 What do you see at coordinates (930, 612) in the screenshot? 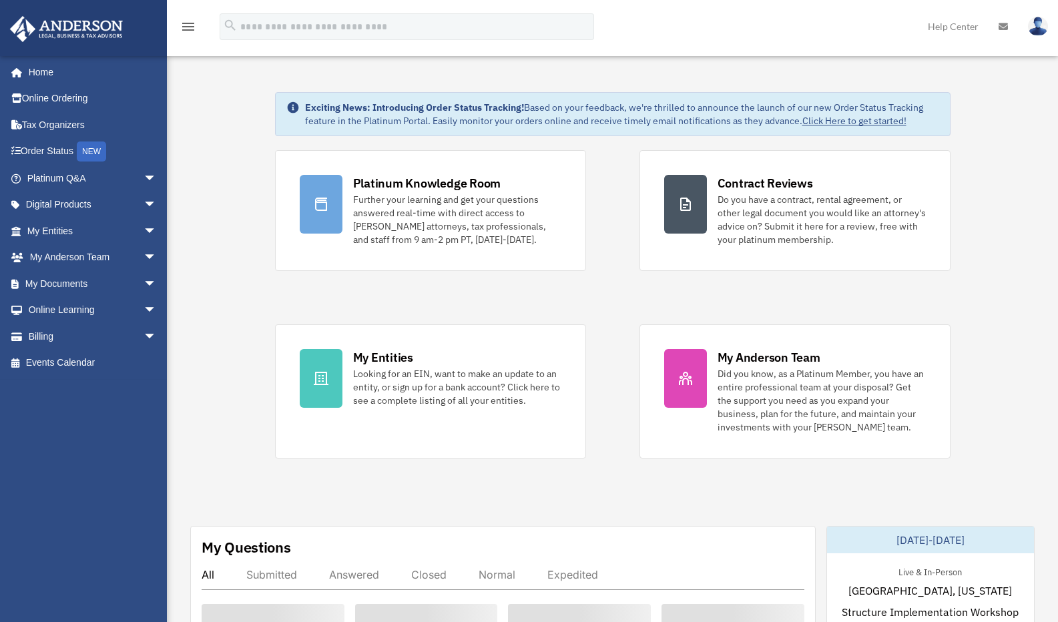
I see `span: Structure Implementation Workshop` at bounding box center [930, 612].